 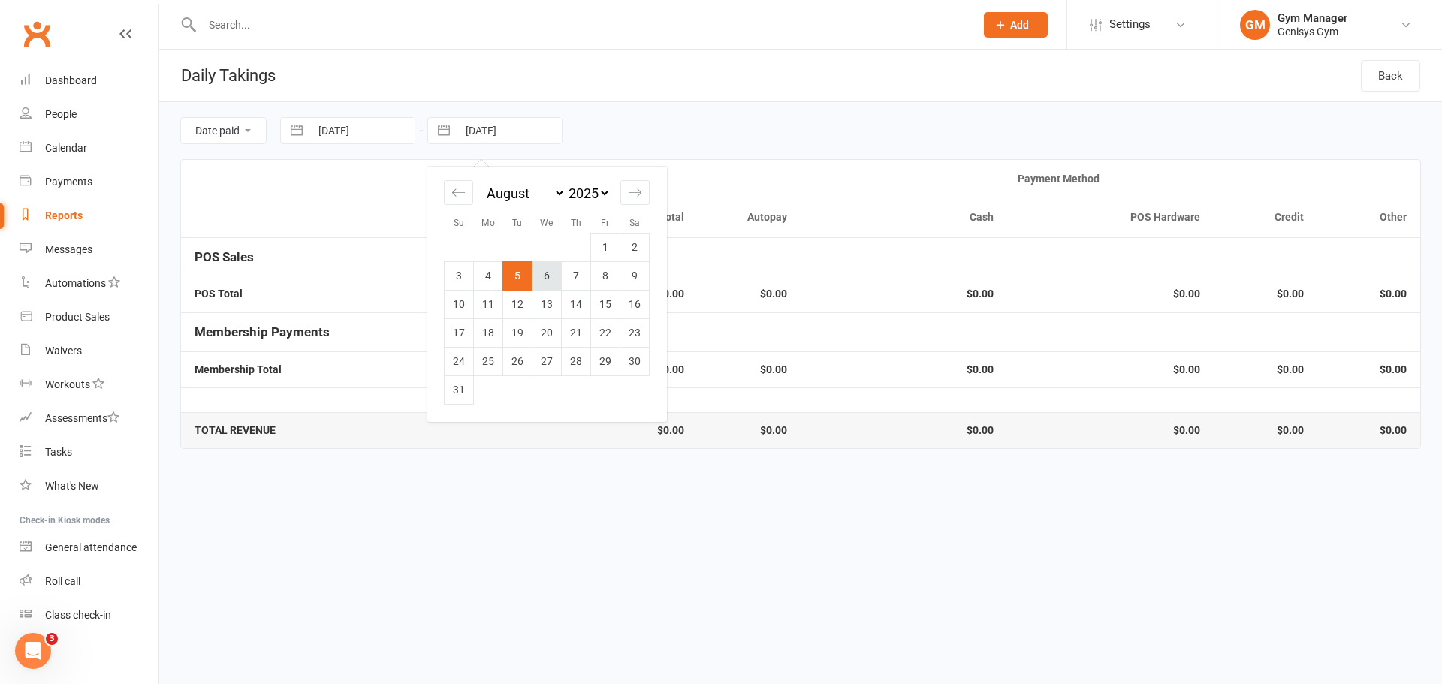 I want to click on strong: TOTAL REVENUE, so click(x=235, y=430).